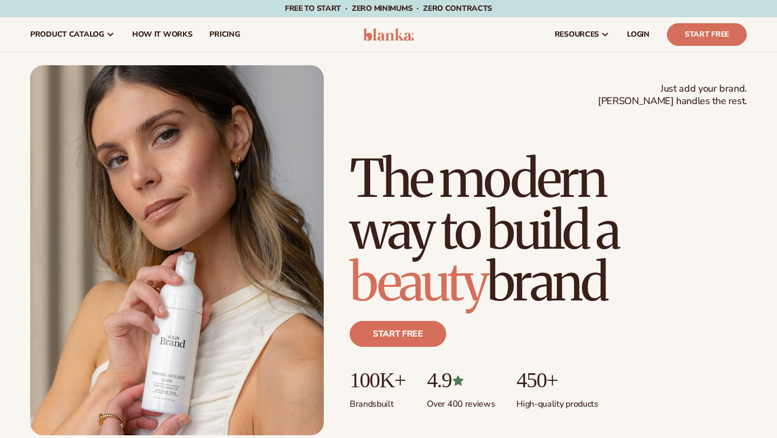 The width and height of the screenshot is (777, 438). Describe the element at coordinates (548, 230) in the screenshot. I see `h1: The modern way to build a brand` at that location.